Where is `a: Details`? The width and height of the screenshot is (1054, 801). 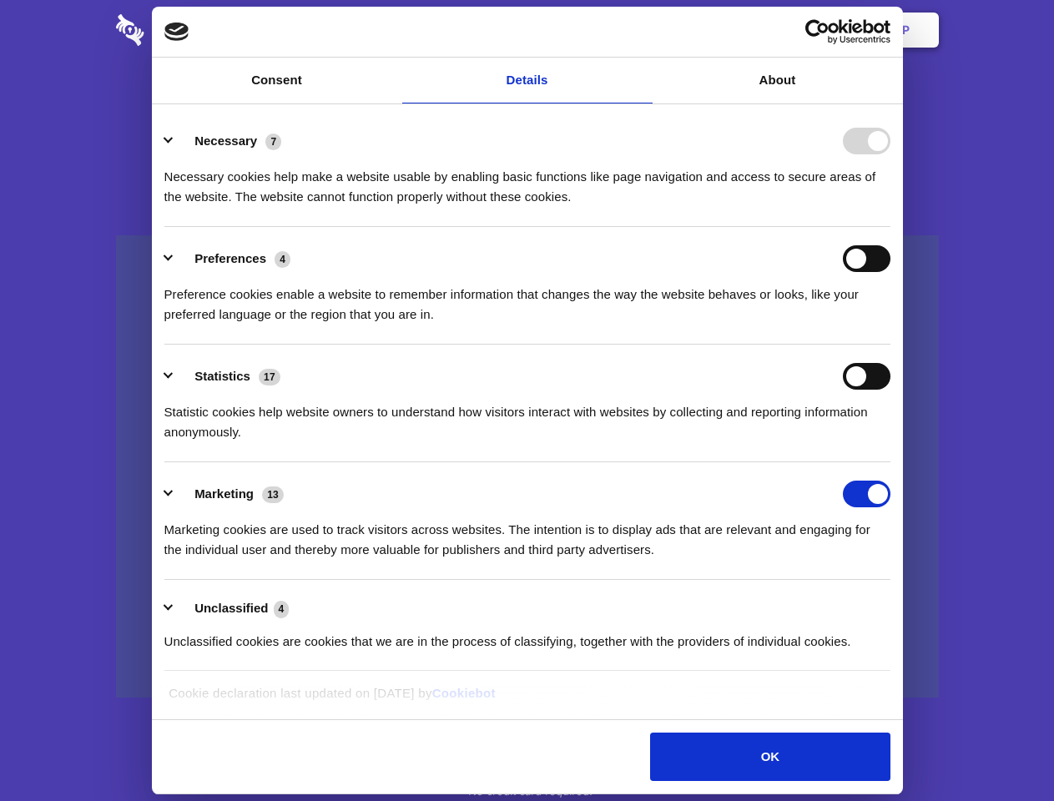
a: Details is located at coordinates (528, 80).